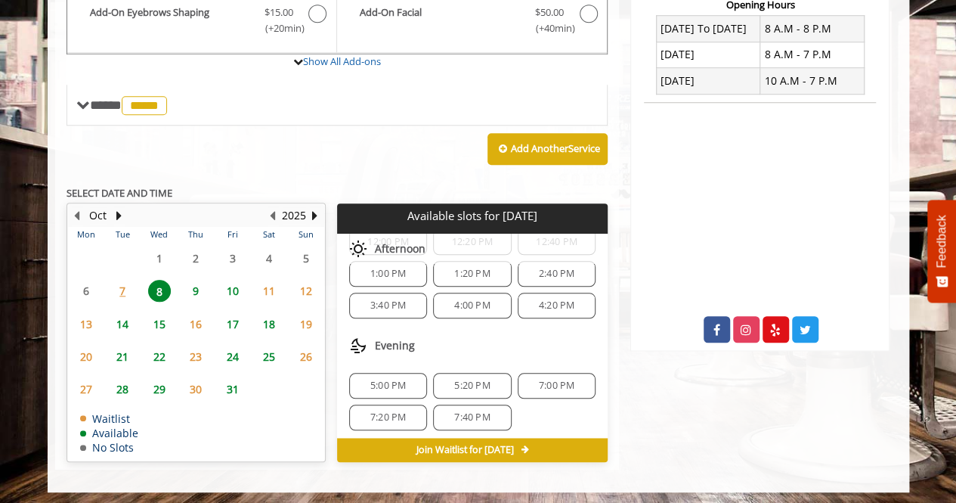  I want to click on span: 7:20 PM, so click(388, 417).